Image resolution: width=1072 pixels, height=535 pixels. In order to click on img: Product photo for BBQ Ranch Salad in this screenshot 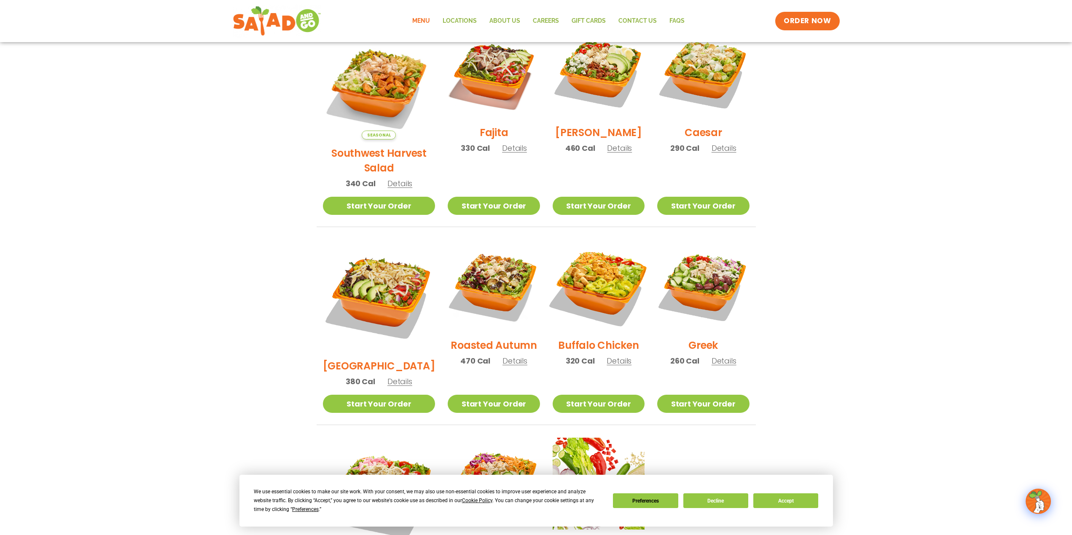, I will do `click(379, 296)`.